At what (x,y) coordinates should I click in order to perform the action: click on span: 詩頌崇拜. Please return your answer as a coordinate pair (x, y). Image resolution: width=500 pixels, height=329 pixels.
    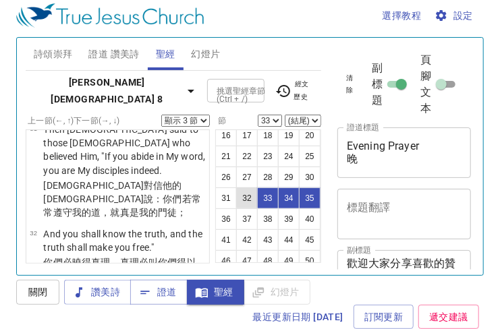
    Looking at the image, I should click on (53, 54).